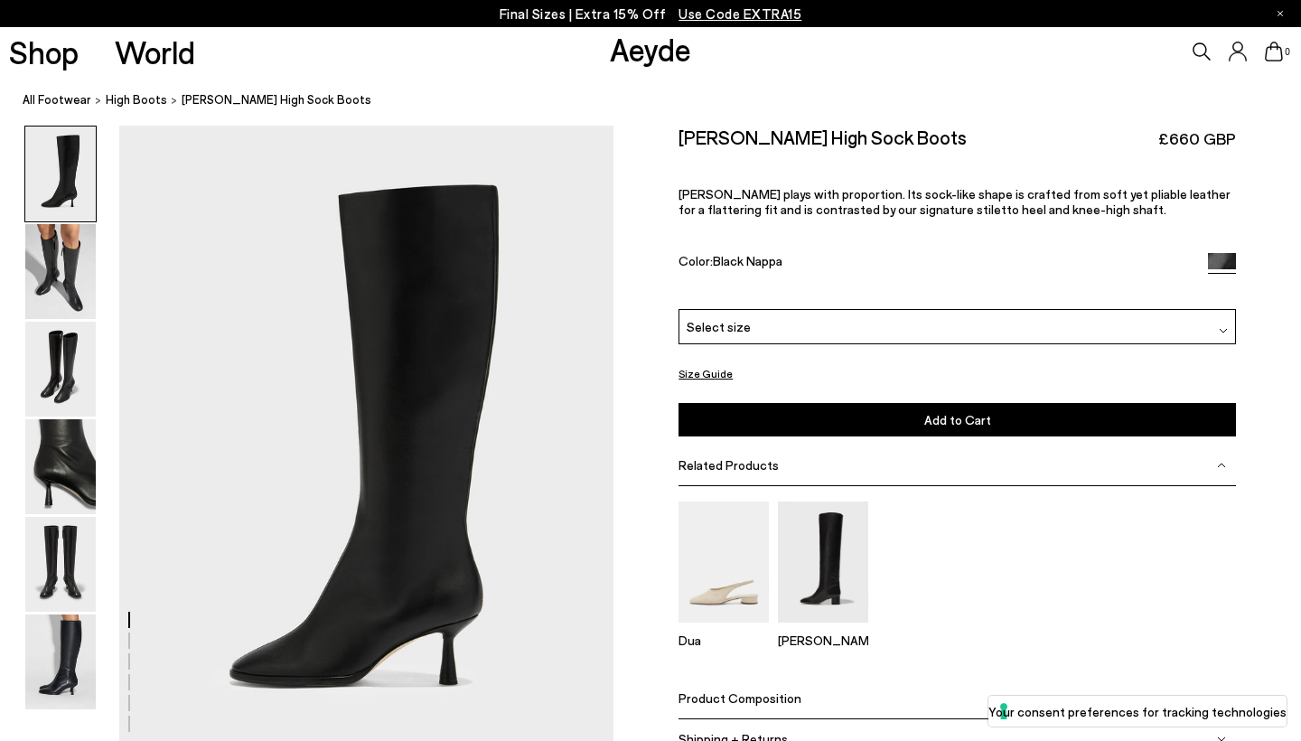  What do you see at coordinates (934, 263) in the screenshot?
I see `div: Color:` at bounding box center [934, 263].